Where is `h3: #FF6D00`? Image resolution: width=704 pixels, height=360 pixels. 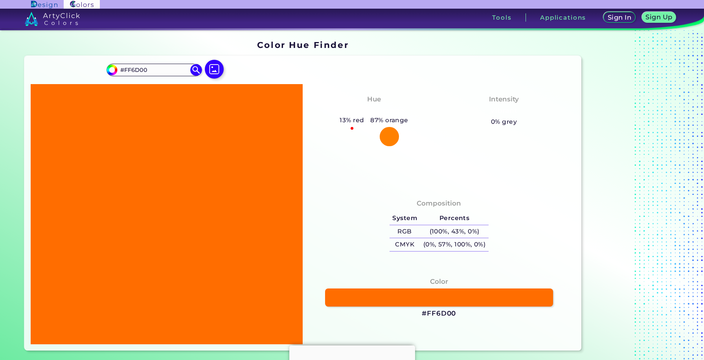
h3: #FF6D00 is located at coordinates (438, 313).